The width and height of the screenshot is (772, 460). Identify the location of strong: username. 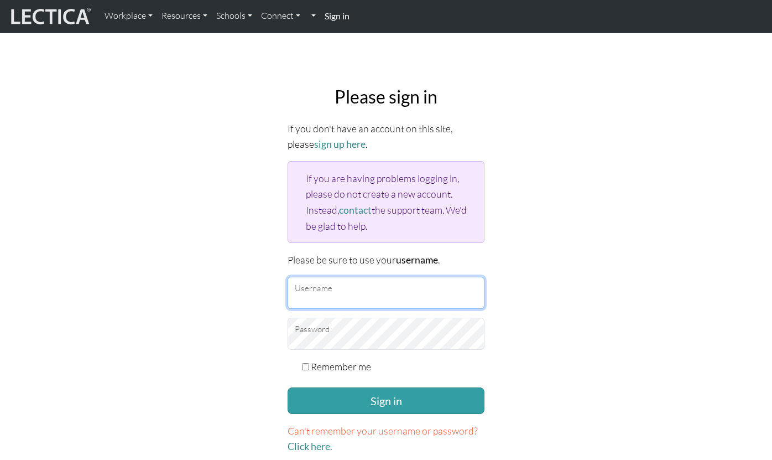
(417, 259).